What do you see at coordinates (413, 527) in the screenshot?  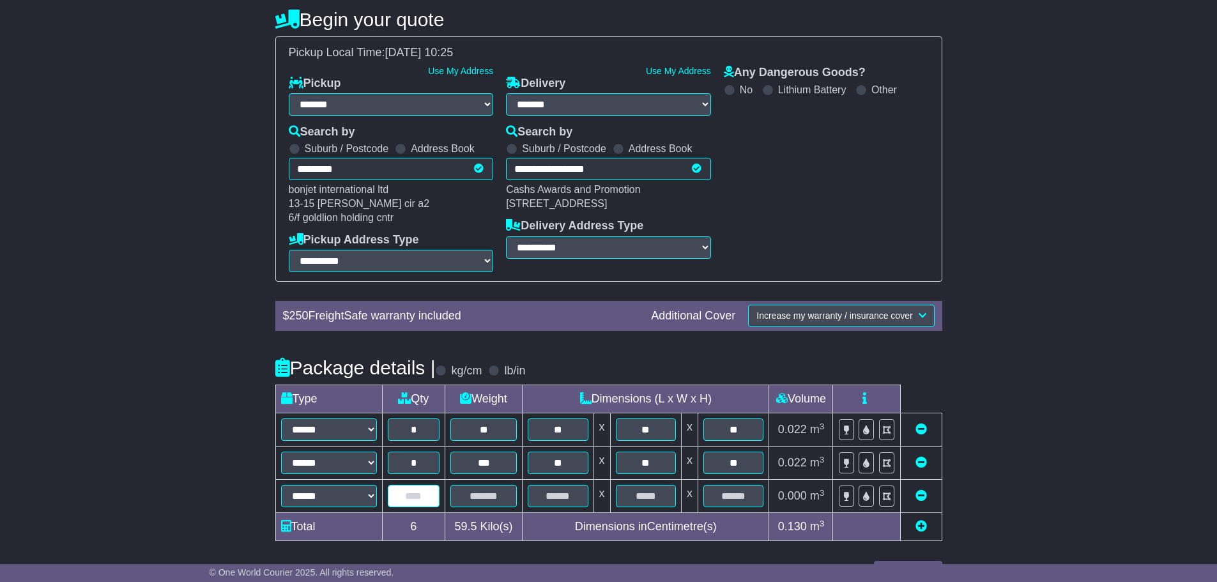 I see `td: 6` at bounding box center [413, 527].